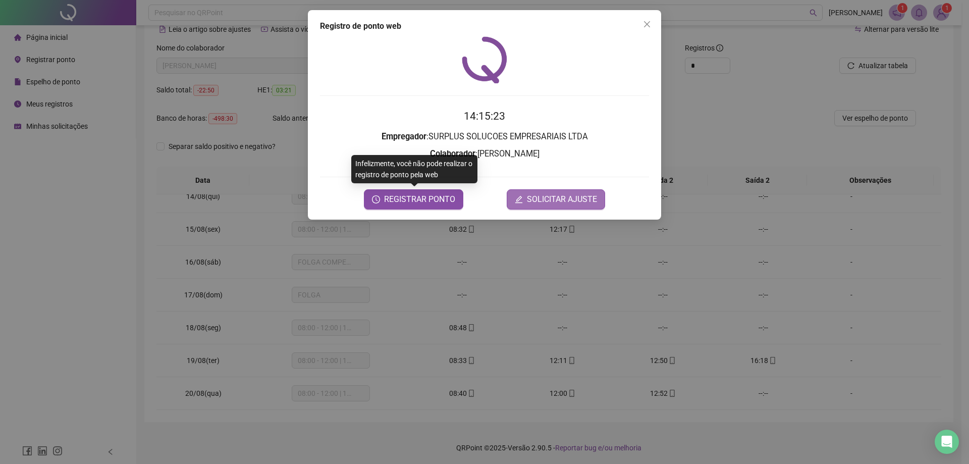  I want to click on span: edit, so click(519, 199).